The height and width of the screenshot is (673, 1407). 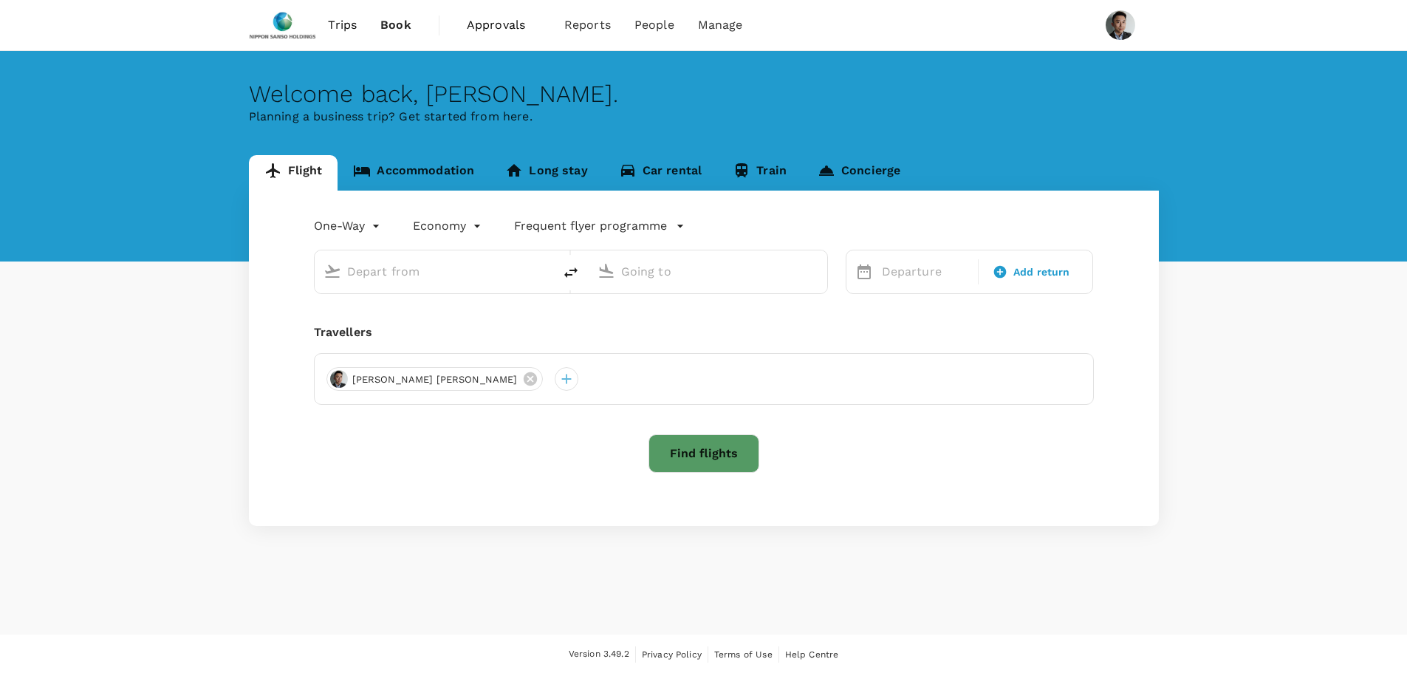 What do you see at coordinates (283, 25) in the screenshot?
I see `img: Nippon Sanso Holdings Singapore Pte Ltd` at bounding box center [283, 25].